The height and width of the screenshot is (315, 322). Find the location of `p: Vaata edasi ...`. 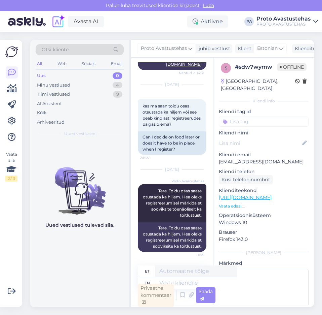

p: Vaata edasi ... is located at coordinates (264, 206).